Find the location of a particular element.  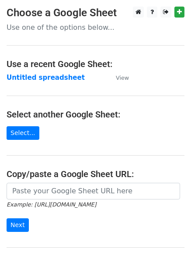

input: Next is located at coordinates (18, 225).